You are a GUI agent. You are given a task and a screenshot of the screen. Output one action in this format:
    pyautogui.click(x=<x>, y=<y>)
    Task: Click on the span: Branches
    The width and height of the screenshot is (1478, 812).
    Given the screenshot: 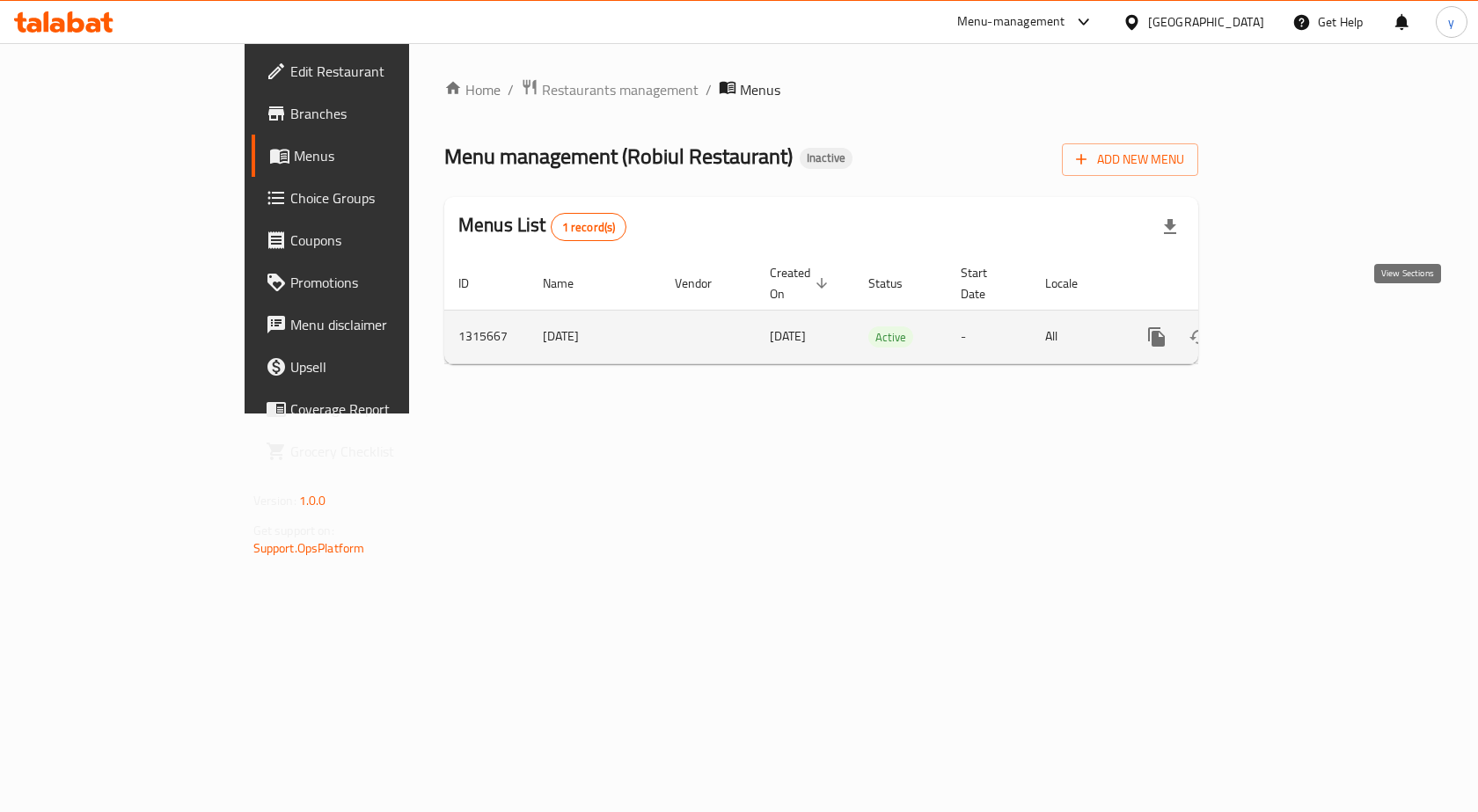 What is the action you would take?
    pyautogui.click(x=384, y=114)
    